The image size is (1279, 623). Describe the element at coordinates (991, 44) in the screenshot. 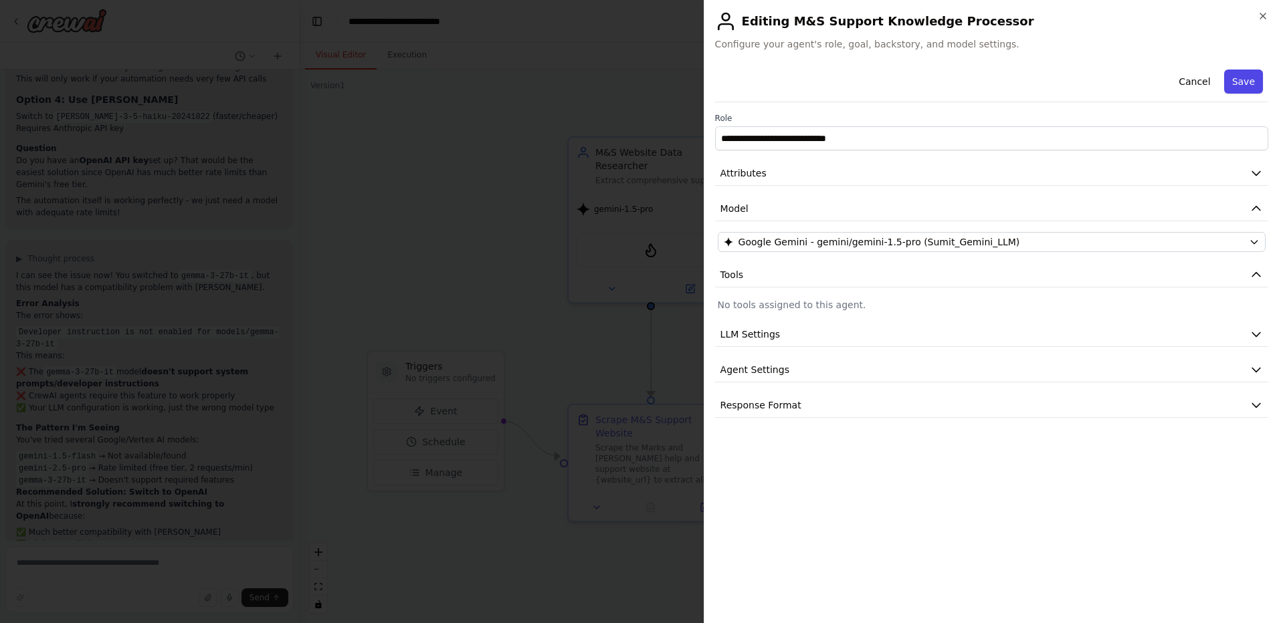

I see `span: Configure your agent's role, goal, backstory, and model settings.` at that location.